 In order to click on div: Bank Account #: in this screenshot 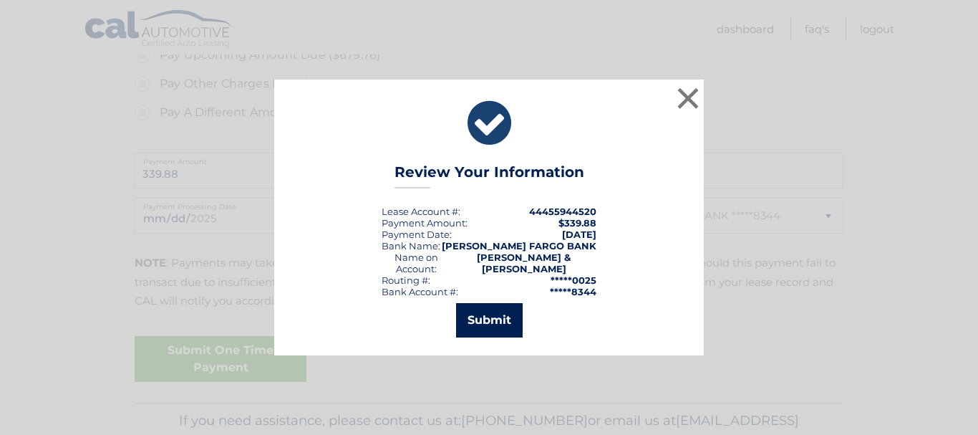, I will do `click(420, 291)`.